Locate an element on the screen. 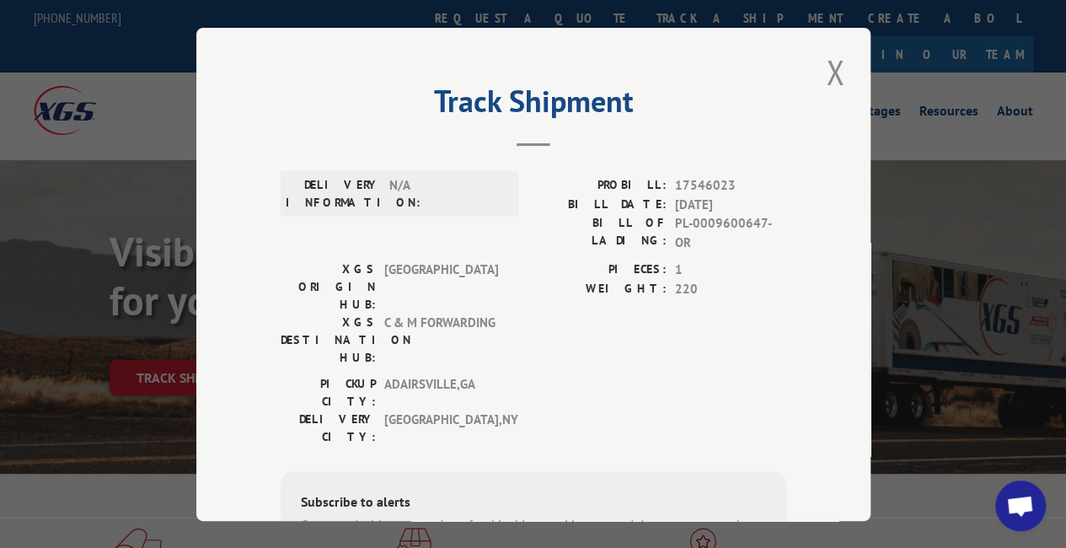 This screenshot has width=1066, height=548. label: PICKUP CITY: is located at coordinates (328, 393).